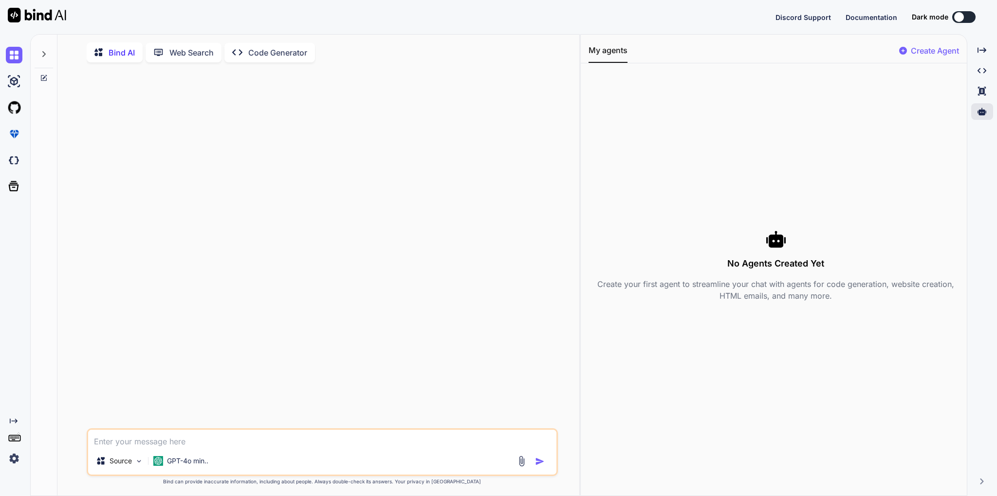  I want to click on p: Create your first agent to streamline your chat with agents for code generation, website creation..., so click(776, 290).